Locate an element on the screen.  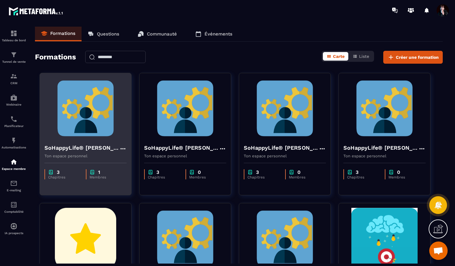
a: schedulerschedulerPlanificateur is located at coordinates (14, 122).